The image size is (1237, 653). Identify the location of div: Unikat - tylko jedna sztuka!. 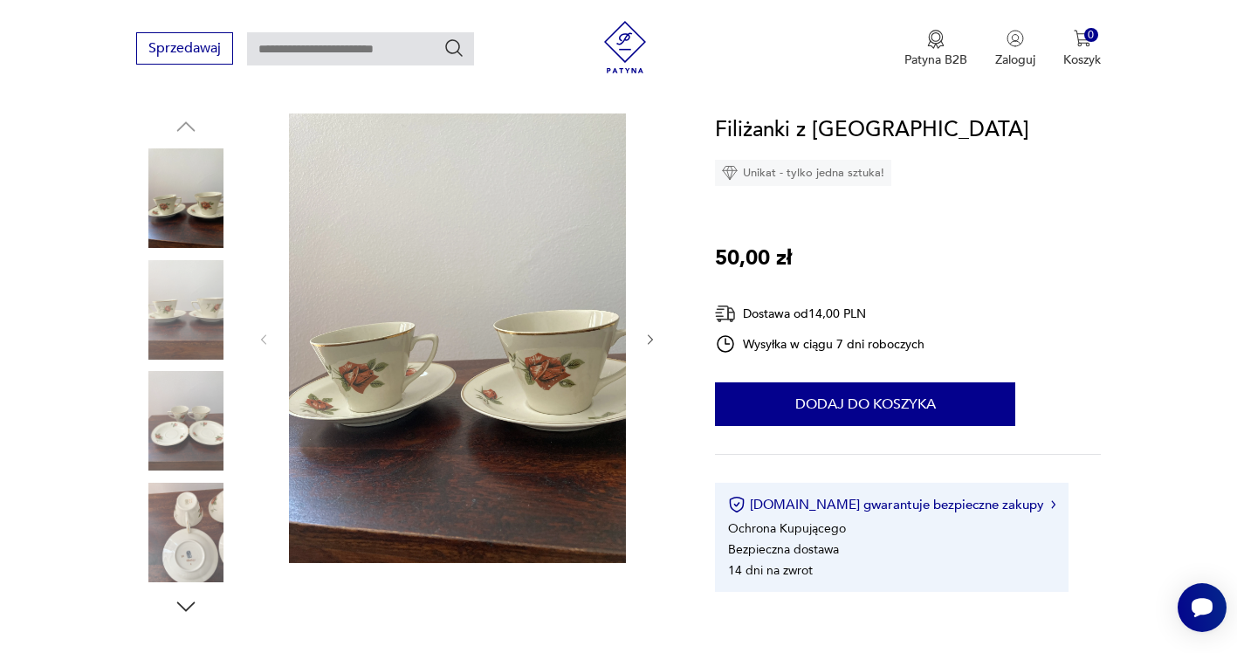
(803, 173).